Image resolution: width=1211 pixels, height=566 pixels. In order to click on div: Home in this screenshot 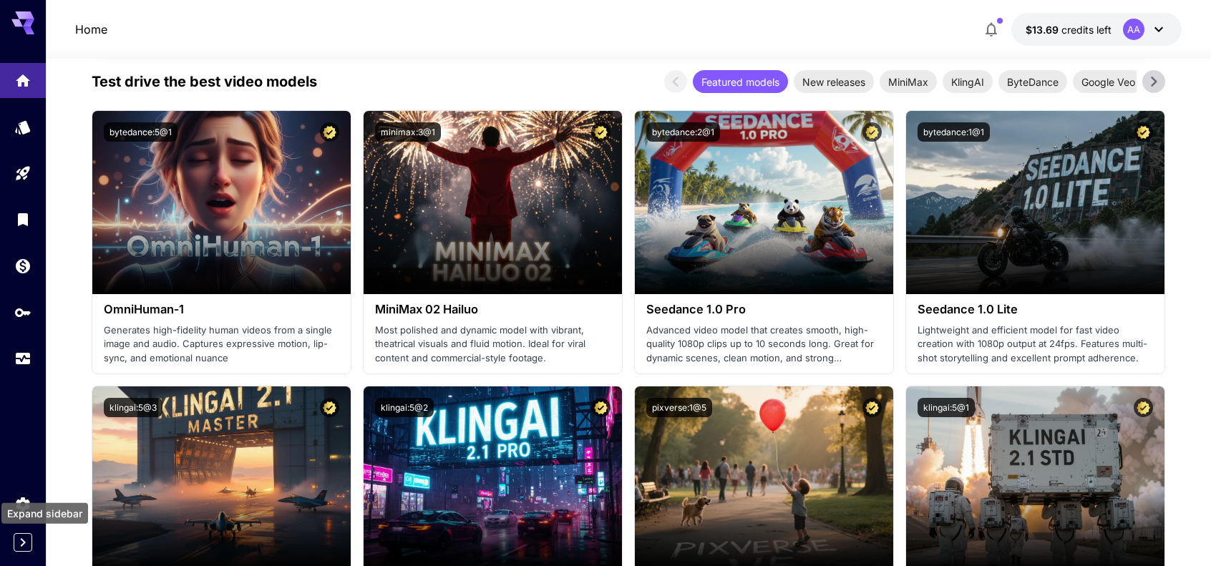, I will do `click(23, 80)`.